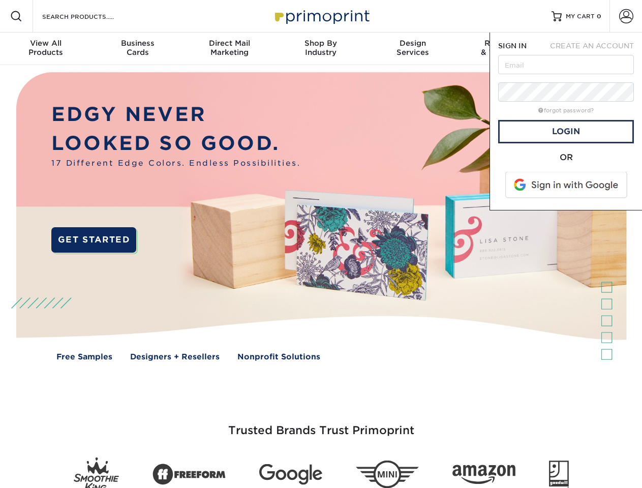  What do you see at coordinates (175, 357) in the screenshot?
I see `a: Designers + Resellers` at bounding box center [175, 357].